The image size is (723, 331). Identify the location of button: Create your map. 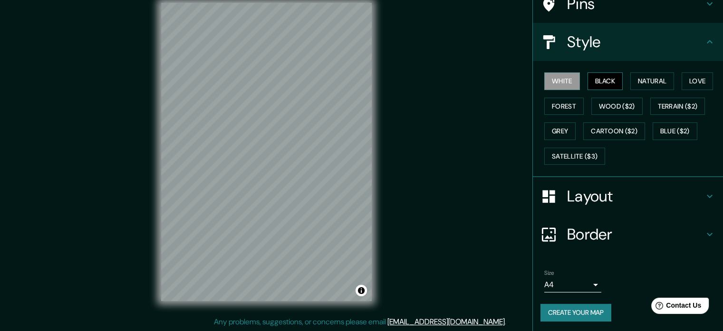
(576, 312).